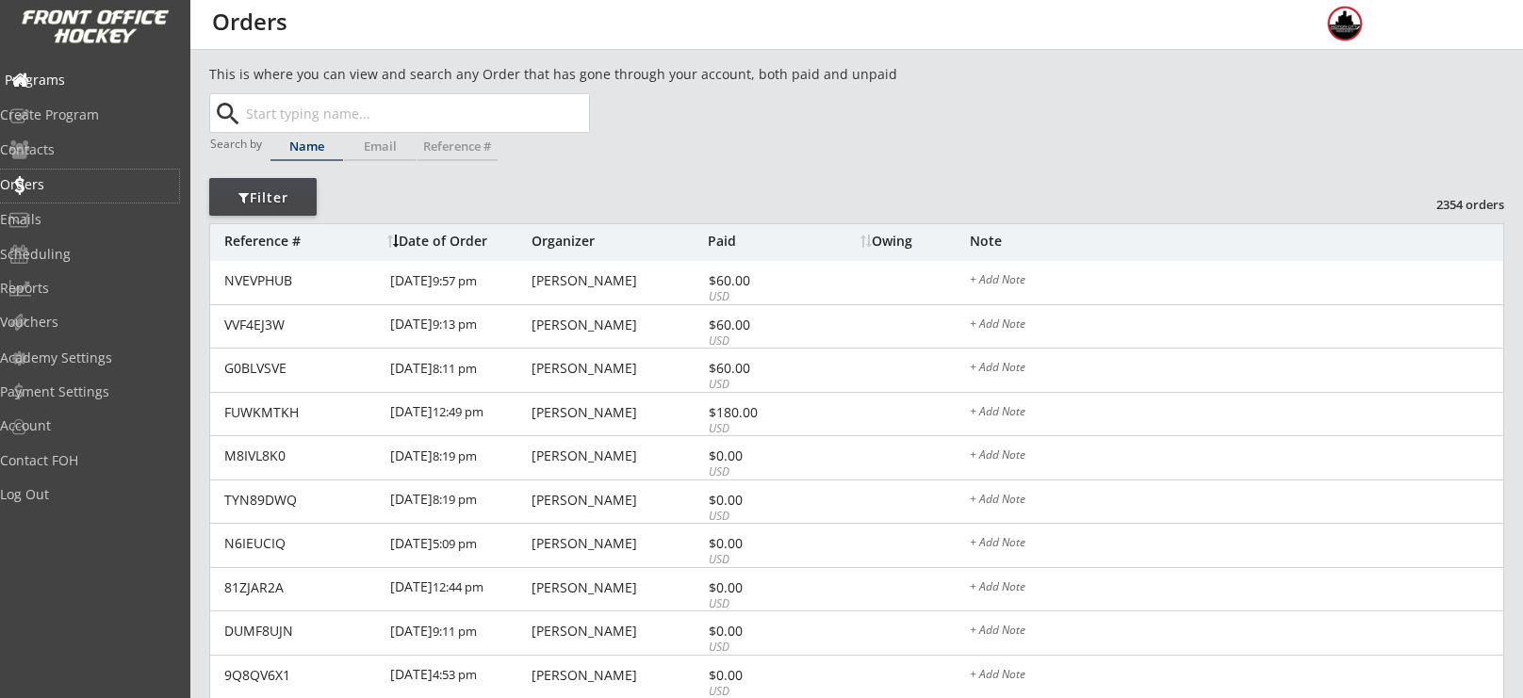 This screenshot has height=698, width=1523. I want to click on font: 8:11 pm, so click(454, 369).